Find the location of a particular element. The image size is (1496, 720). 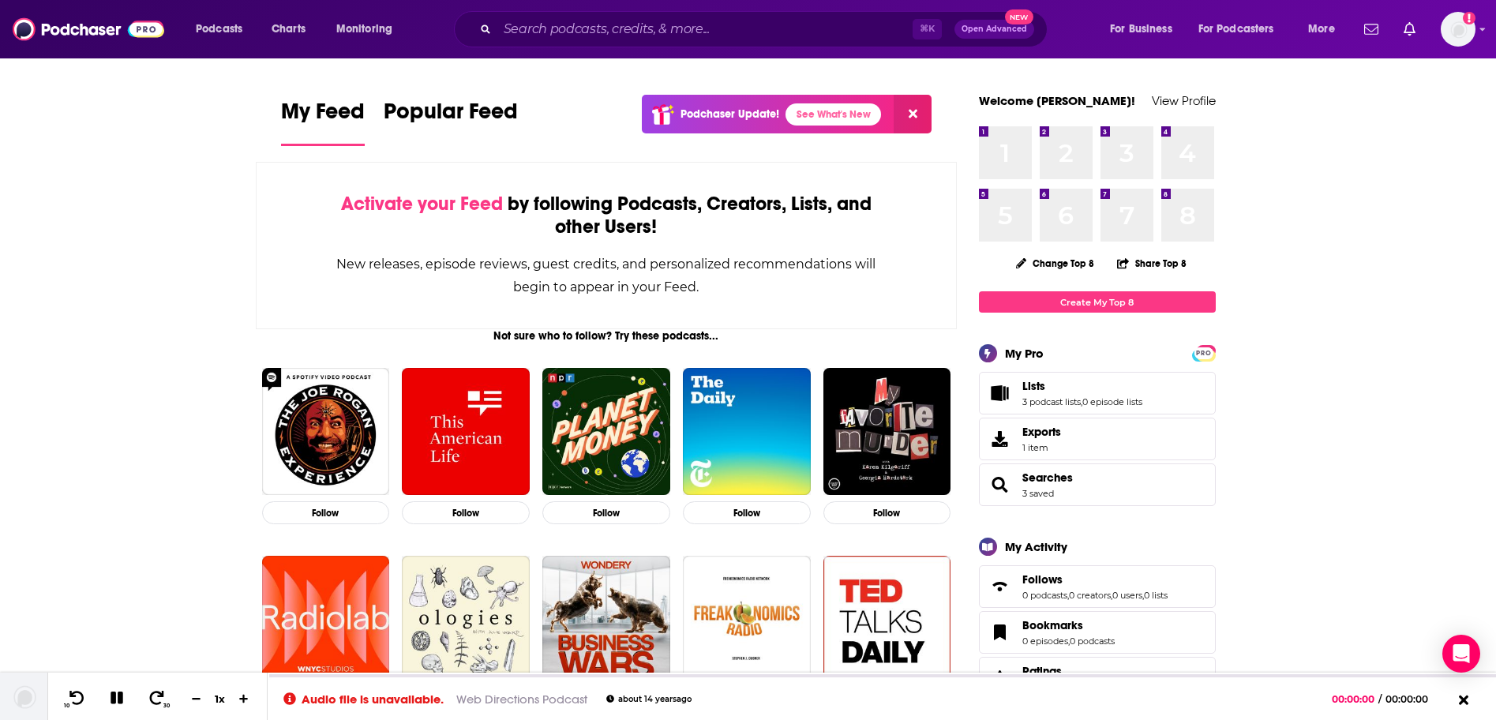

button: Show profile menu is located at coordinates (1458, 29).